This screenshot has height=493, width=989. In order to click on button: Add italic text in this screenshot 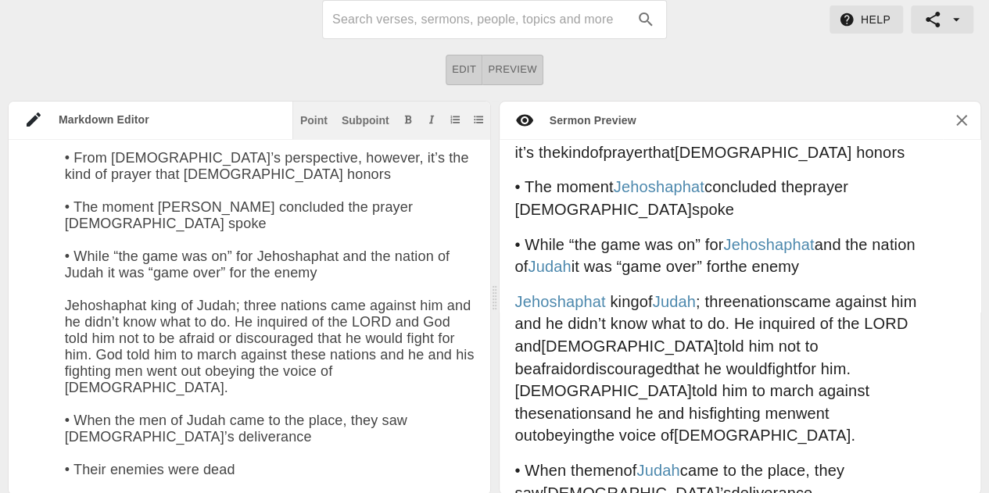, I will do `click(432, 120)`.